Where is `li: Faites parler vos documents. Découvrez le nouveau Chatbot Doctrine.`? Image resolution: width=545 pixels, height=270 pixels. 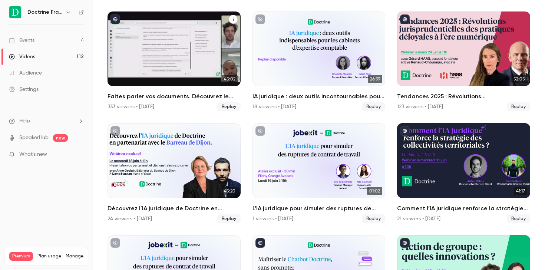 li: Faites parler vos documents. Découvrez le nouveau Chatbot Doctrine. is located at coordinates (174, 62).